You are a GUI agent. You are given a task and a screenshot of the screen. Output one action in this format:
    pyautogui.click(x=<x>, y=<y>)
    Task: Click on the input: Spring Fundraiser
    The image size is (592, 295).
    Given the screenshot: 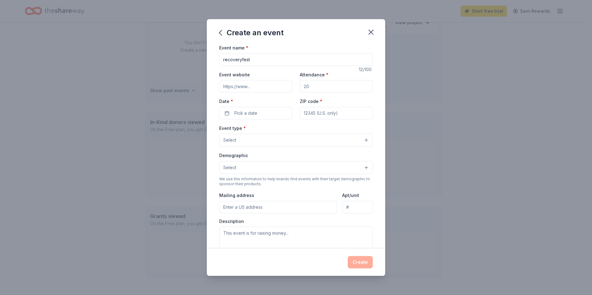 What is the action you would take?
    pyautogui.click(x=296, y=60)
    